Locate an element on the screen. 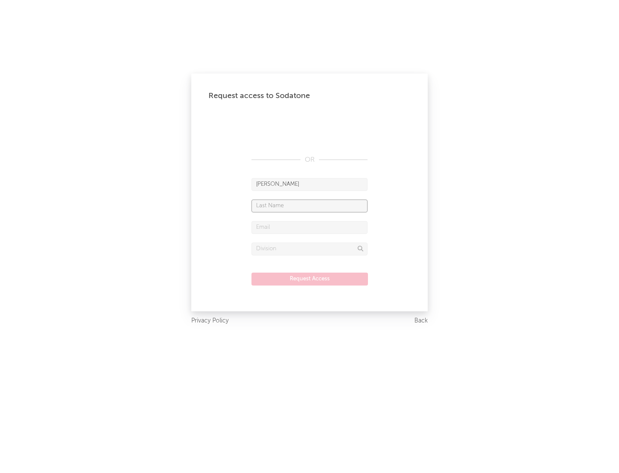 The height and width of the screenshot is (473, 619). div: OR is located at coordinates (310, 160).